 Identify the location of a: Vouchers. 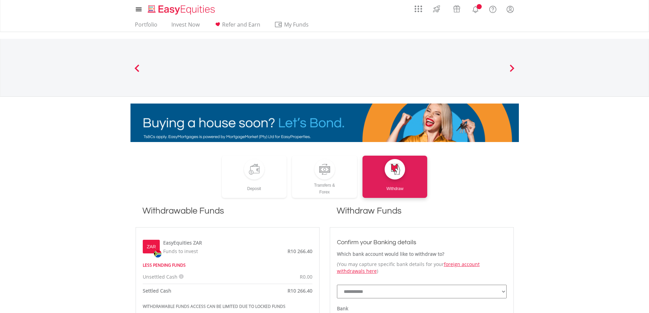
(457, 8).